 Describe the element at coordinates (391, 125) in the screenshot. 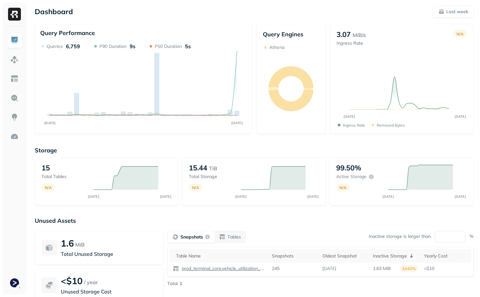

I see `p: Removed bytes` at that location.